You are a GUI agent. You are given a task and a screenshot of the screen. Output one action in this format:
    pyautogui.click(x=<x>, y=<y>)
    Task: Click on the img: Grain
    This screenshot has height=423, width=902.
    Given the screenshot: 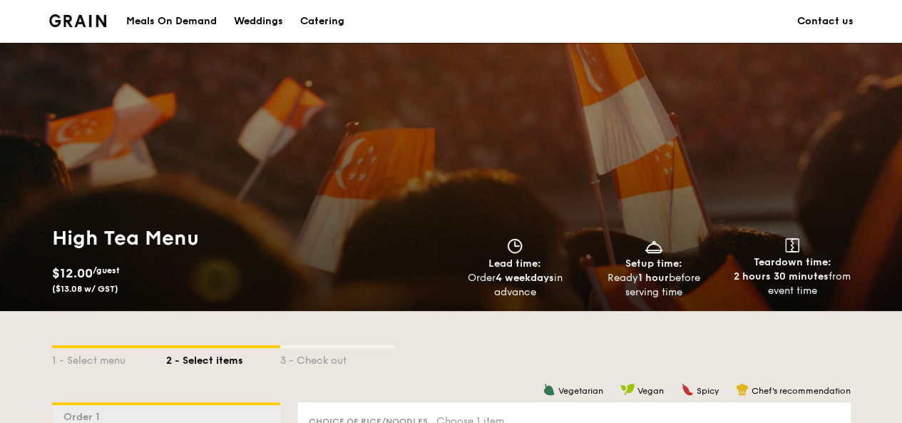 What is the action you would take?
    pyautogui.click(x=78, y=21)
    